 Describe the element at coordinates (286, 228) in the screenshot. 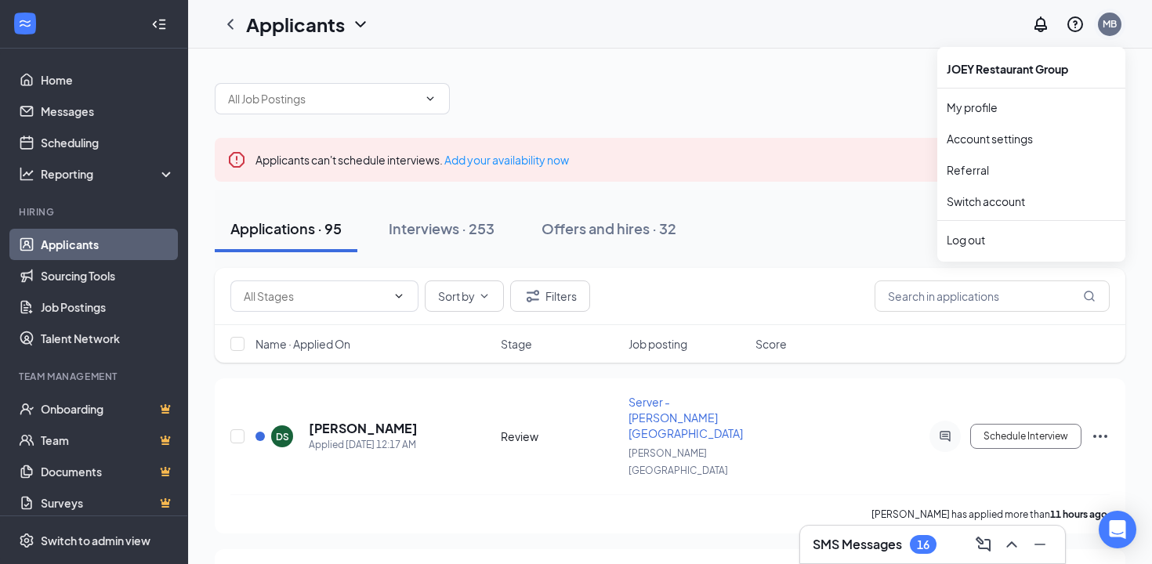

I see `div: Applications · 95` at that location.